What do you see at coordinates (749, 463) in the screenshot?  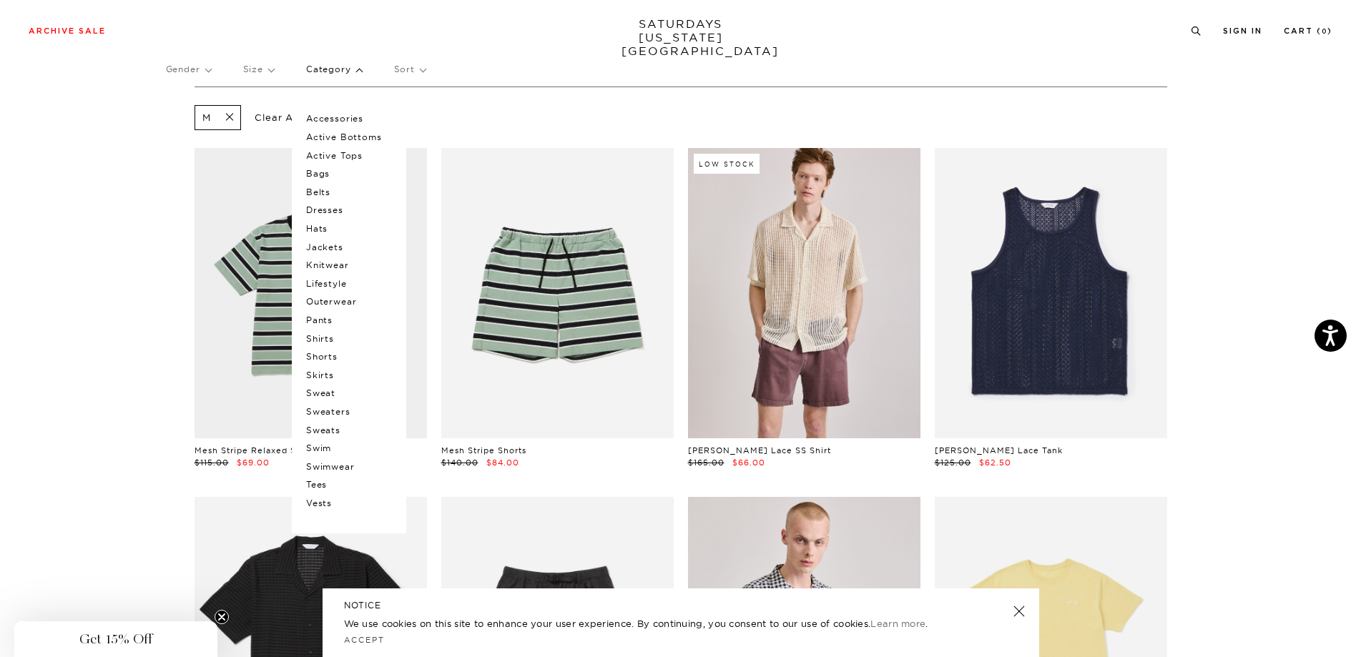 I see `span: $66.00` at bounding box center [749, 463].